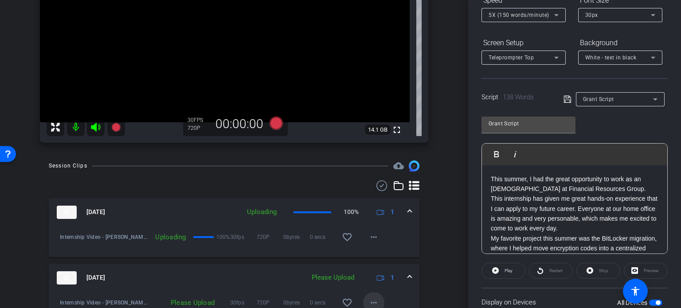 The image size is (681, 308). I want to click on div: 00:00:00, so click(240, 124).